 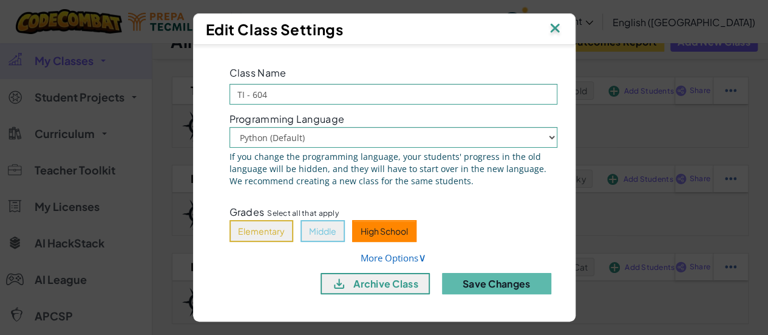 What do you see at coordinates (555, 29) in the screenshot?
I see `img: IconClose.svg` at bounding box center [555, 29].